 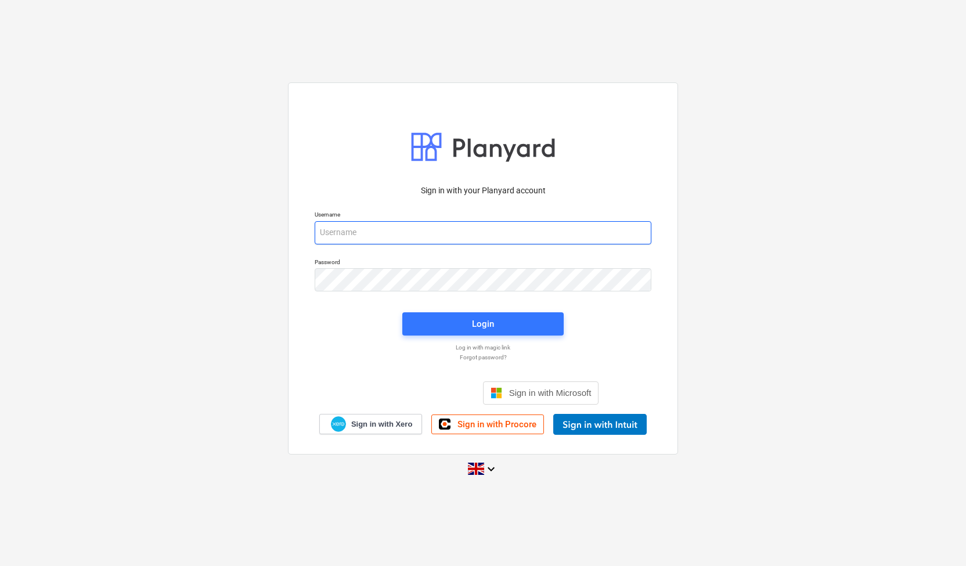 What do you see at coordinates (483, 233) in the screenshot?
I see `input: Username` at bounding box center [483, 233].